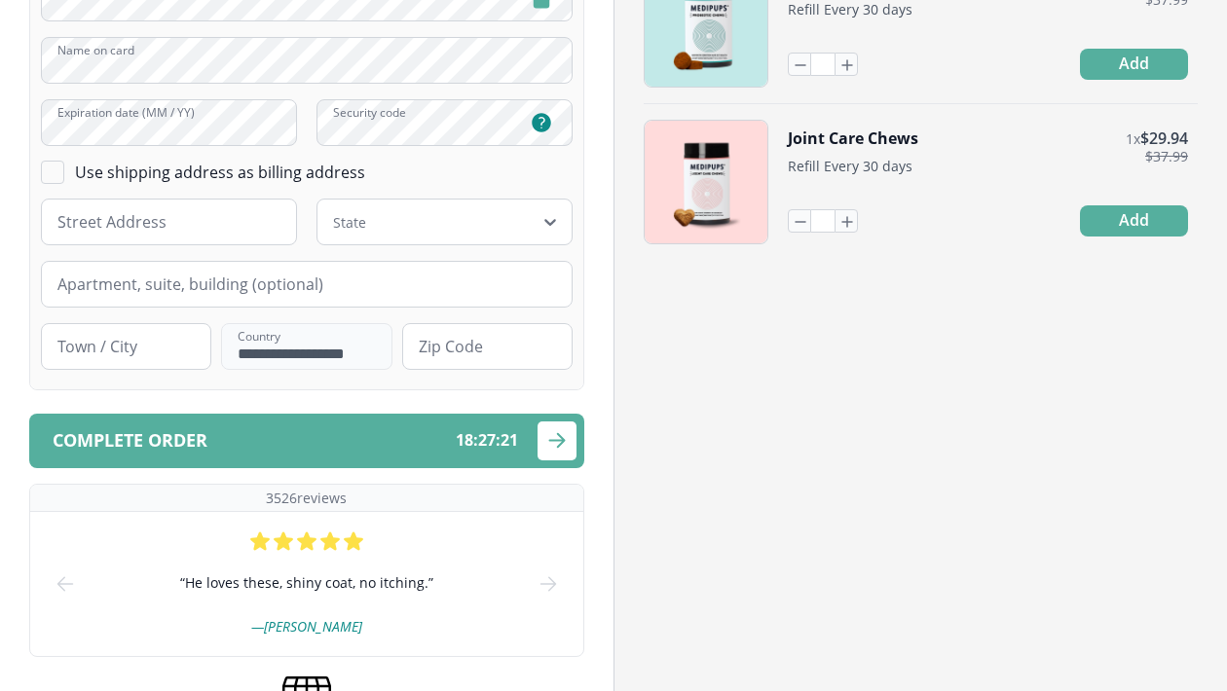  What do you see at coordinates (220, 172) in the screenshot?
I see `label: Use shipping address as billing address` at bounding box center [220, 172].